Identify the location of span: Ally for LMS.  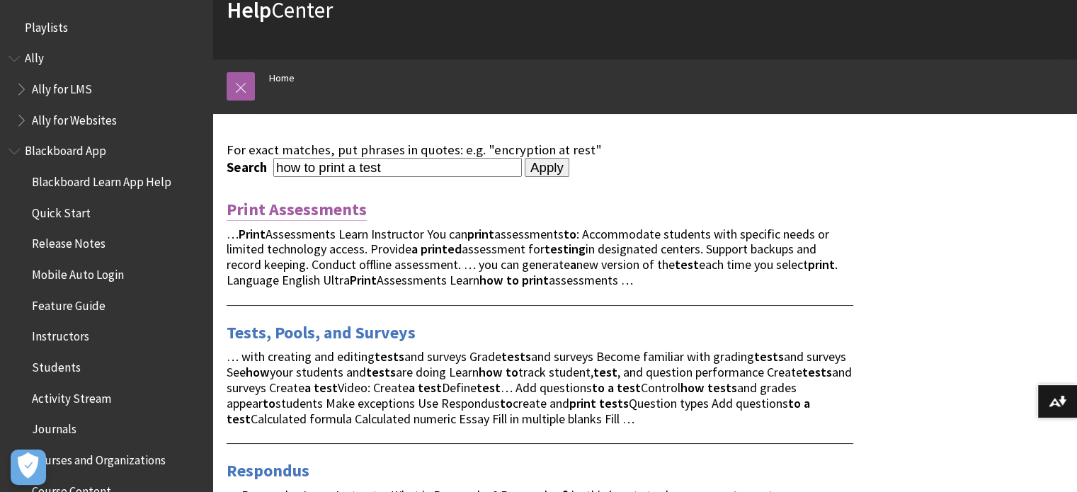
(62, 86).